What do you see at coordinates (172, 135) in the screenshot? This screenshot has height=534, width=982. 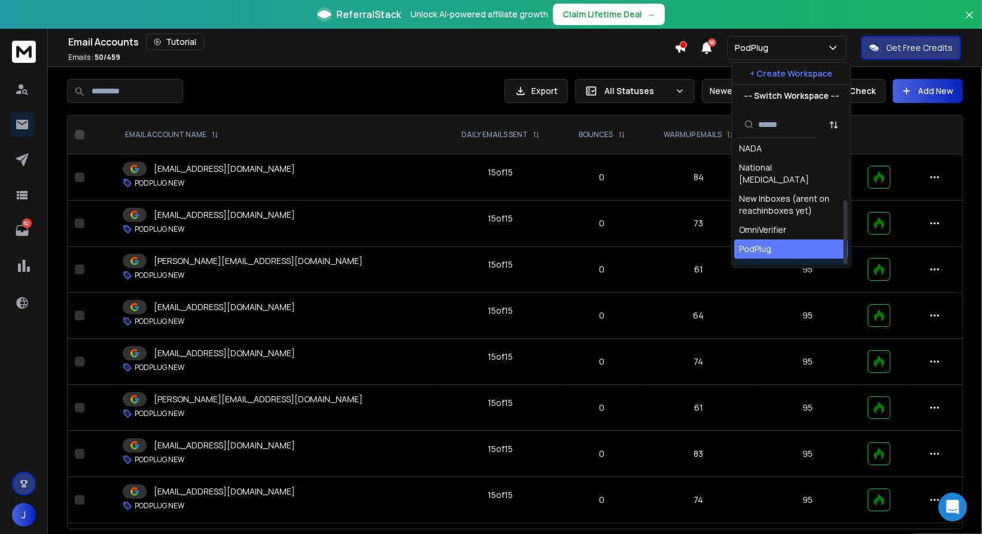 I see `div: EMAIL ACCOUNT NAME` at bounding box center [172, 135].